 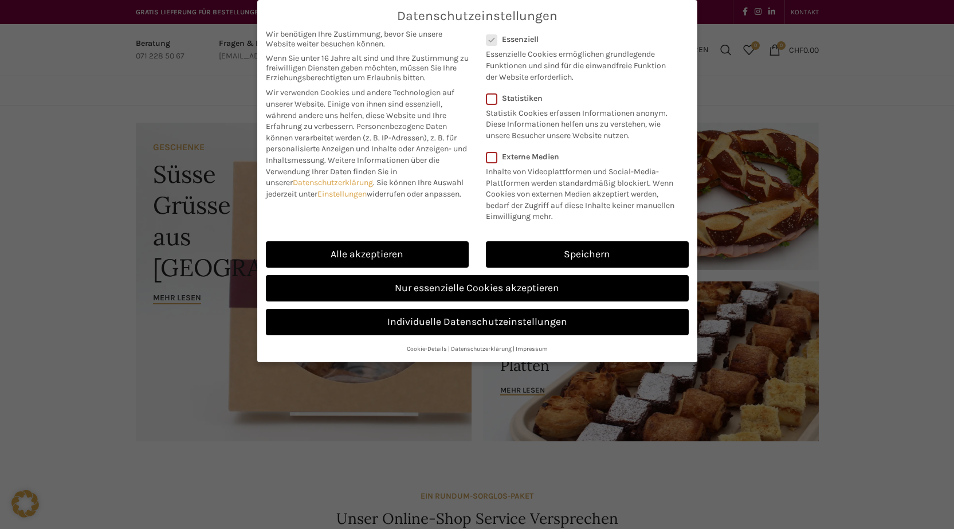 What do you see at coordinates (580, 39) in the screenshot?
I see `label: Essenziell` at bounding box center [580, 39].